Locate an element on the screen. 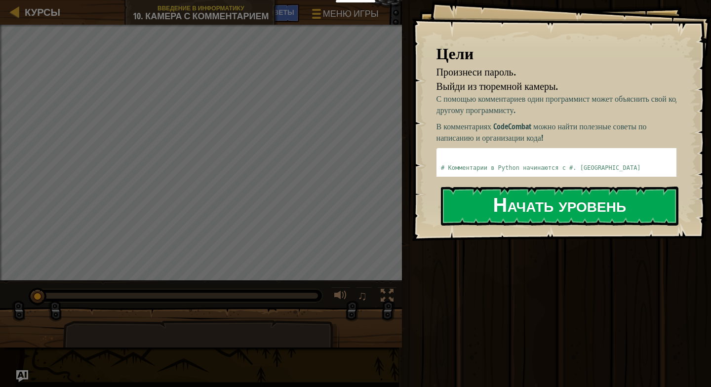 This screenshot has width=711, height=387. li: Произнеси пароль. is located at coordinates (549, 72).